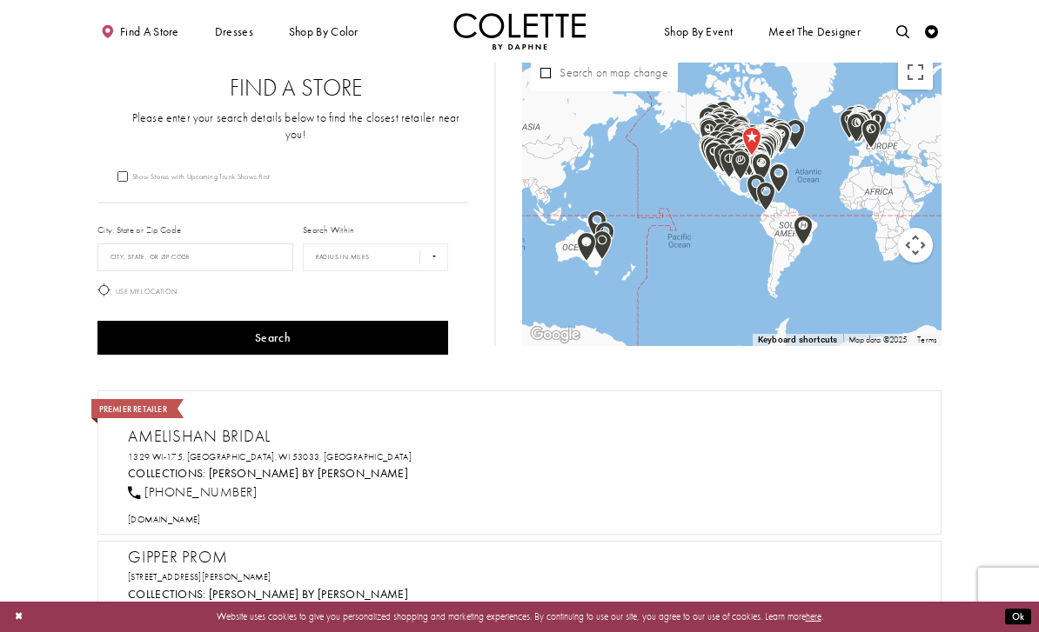 This screenshot has width=1039, height=632. I want to click on a: Open this area in Google Maps (opens a new window), so click(555, 335).